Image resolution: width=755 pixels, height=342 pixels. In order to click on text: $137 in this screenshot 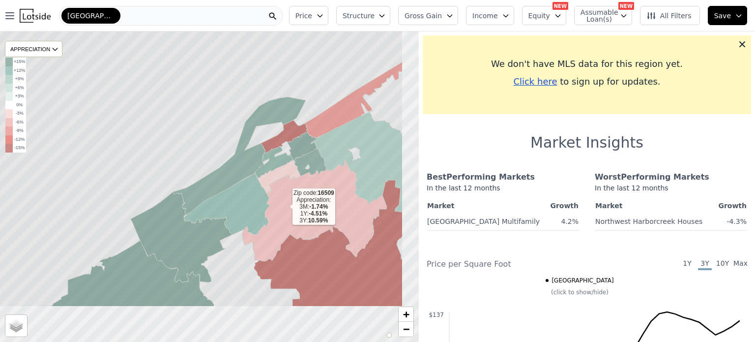, I will do `click(436, 315)`.